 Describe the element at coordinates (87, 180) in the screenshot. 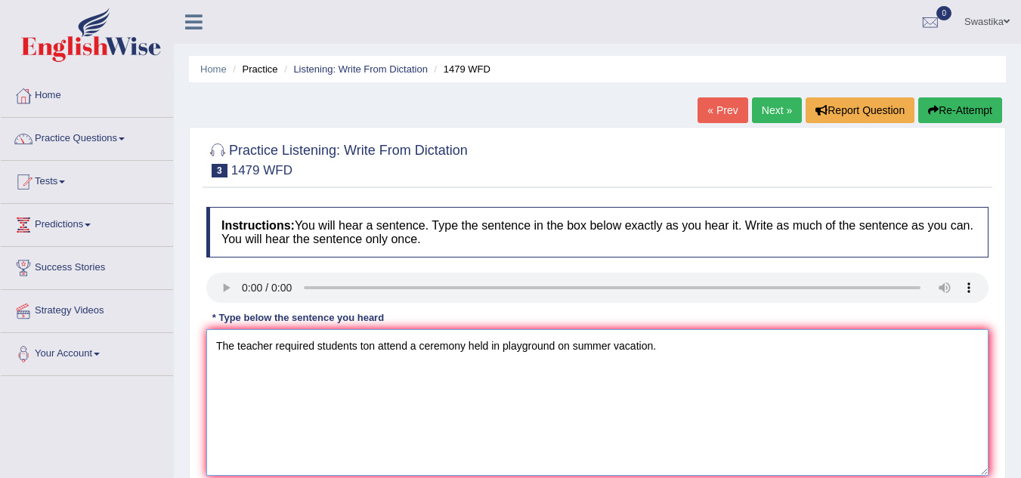

I see `a: Tests` at that location.